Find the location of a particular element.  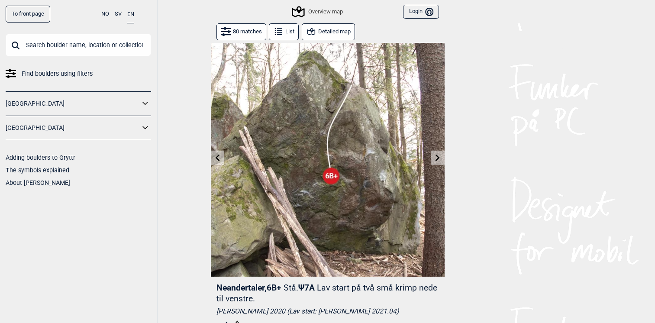

p: Stå. is located at coordinates (291, 288).